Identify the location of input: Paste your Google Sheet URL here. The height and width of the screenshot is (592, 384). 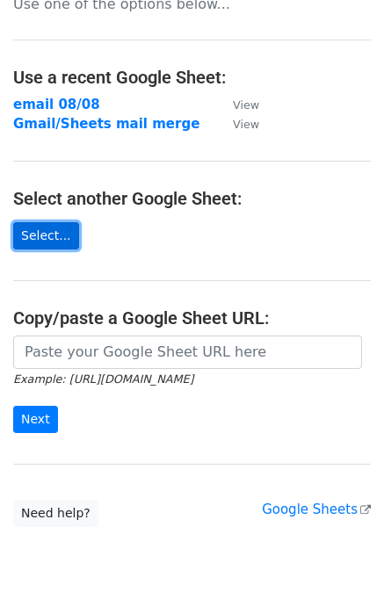
(187, 352).